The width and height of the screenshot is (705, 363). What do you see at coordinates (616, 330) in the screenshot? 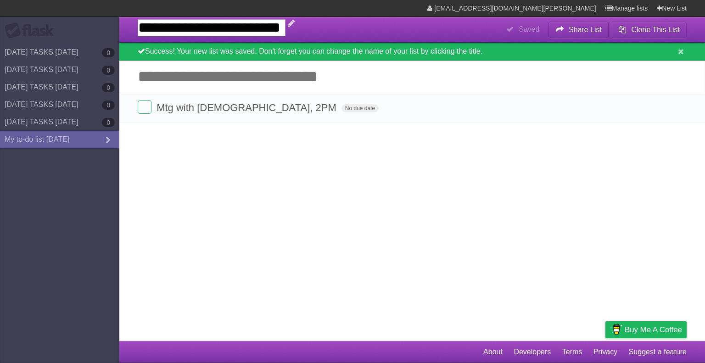
I see `img: Buy me a coffee` at bounding box center [616, 330].